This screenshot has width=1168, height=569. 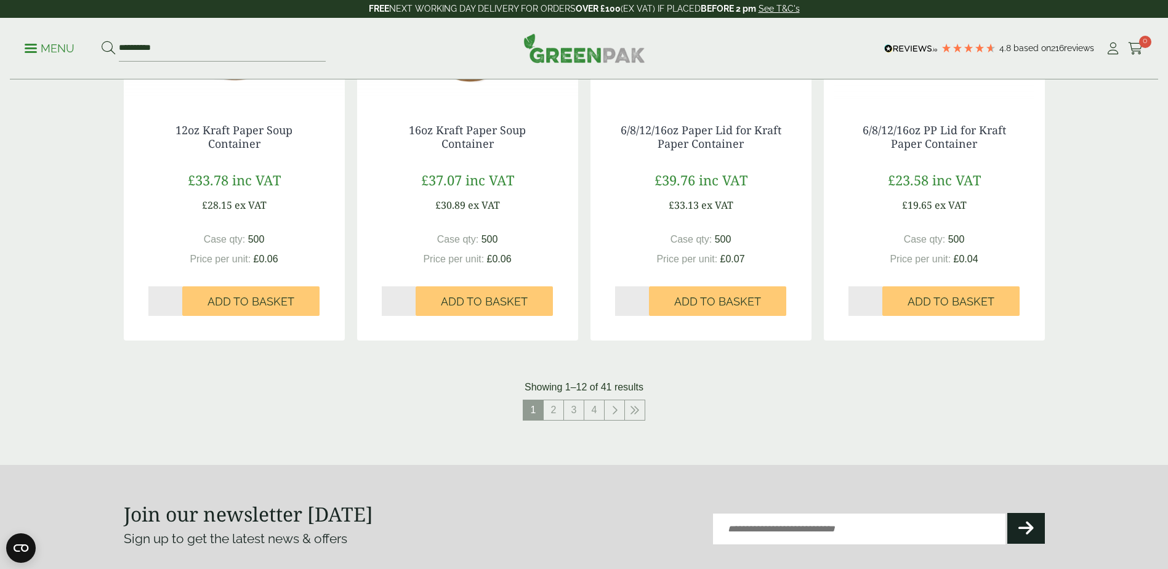 I want to click on span: 0, so click(x=1145, y=42).